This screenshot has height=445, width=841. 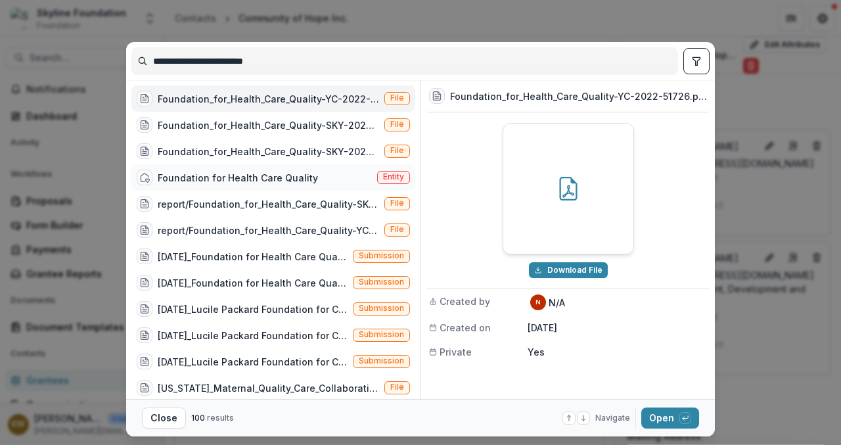 I want to click on h3: Foundation_for_Health_Care_Quality-YC-2022-51726.pdf, so click(x=579, y=96).